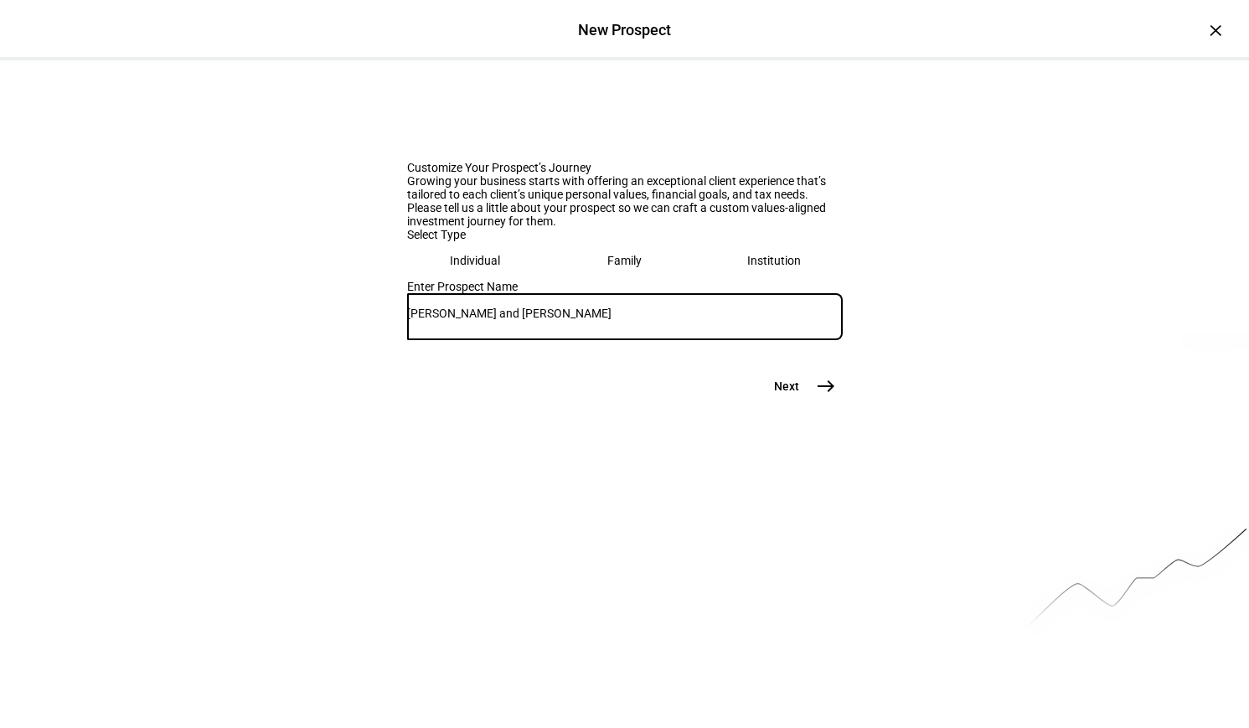 The width and height of the screenshot is (1249, 728). What do you see at coordinates (625, 188) in the screenshot?
I see `div: Growing your business starts with offering an exceptional client experience that’s tailored to ea...` at bounding box center [625, 188].